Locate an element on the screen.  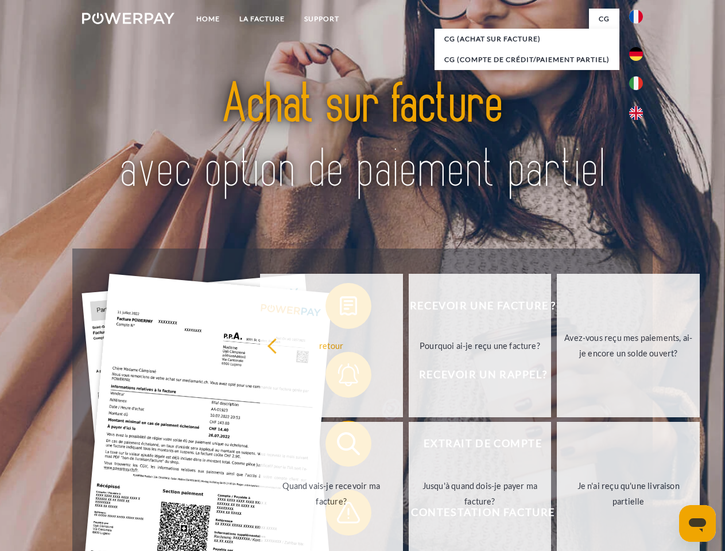
a: CG (Compte de crédit/paiement partiel) is located at coordinates (527, 60).